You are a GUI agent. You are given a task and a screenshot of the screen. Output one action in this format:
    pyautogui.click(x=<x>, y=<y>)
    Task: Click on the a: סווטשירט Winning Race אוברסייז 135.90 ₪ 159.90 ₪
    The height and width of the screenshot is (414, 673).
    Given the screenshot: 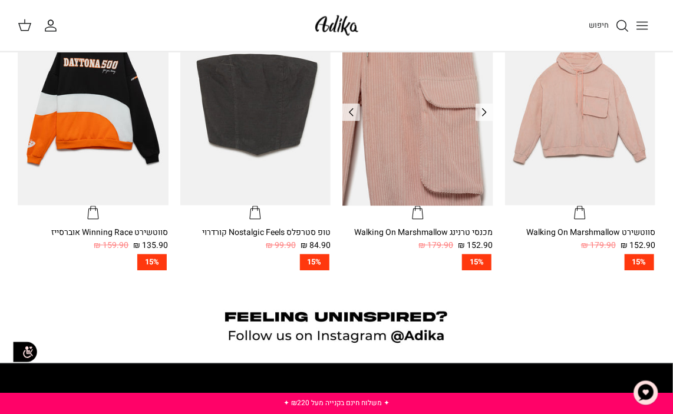 What is the action you would take?
    pyautogui.click(x=93, y=240)
    